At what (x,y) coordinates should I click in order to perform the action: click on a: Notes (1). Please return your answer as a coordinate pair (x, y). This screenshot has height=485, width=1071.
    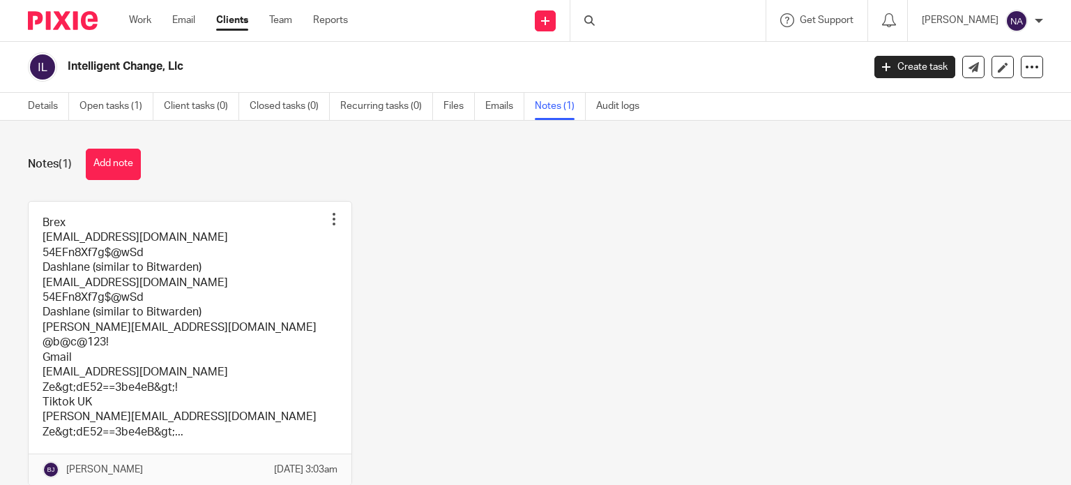
    Looking at the image, I should click on (560, 106).